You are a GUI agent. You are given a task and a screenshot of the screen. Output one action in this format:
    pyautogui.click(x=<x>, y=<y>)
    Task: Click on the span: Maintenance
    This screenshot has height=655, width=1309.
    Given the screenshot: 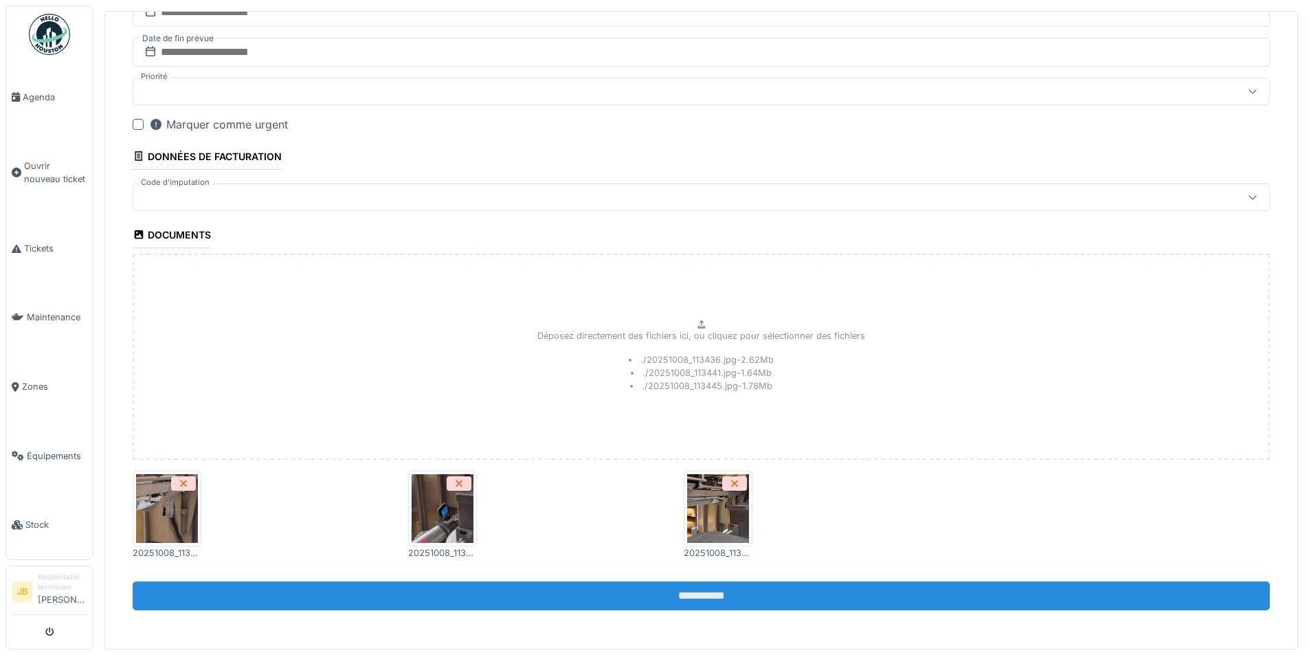 What is the action you would take?
    pyautogui.click(x=57, y=317)
    